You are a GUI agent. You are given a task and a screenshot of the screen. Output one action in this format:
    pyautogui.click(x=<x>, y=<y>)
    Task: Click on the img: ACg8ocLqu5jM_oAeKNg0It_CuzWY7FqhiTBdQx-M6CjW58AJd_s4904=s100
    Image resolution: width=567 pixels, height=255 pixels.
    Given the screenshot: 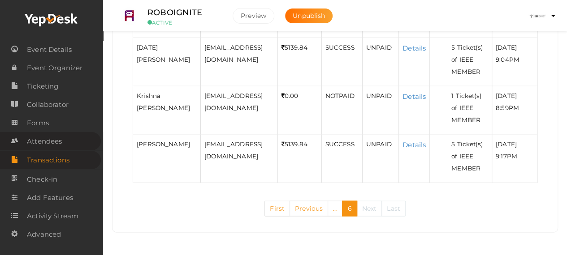 What is the action you would take?
    pyautogui.click(x=537, y=16)
    